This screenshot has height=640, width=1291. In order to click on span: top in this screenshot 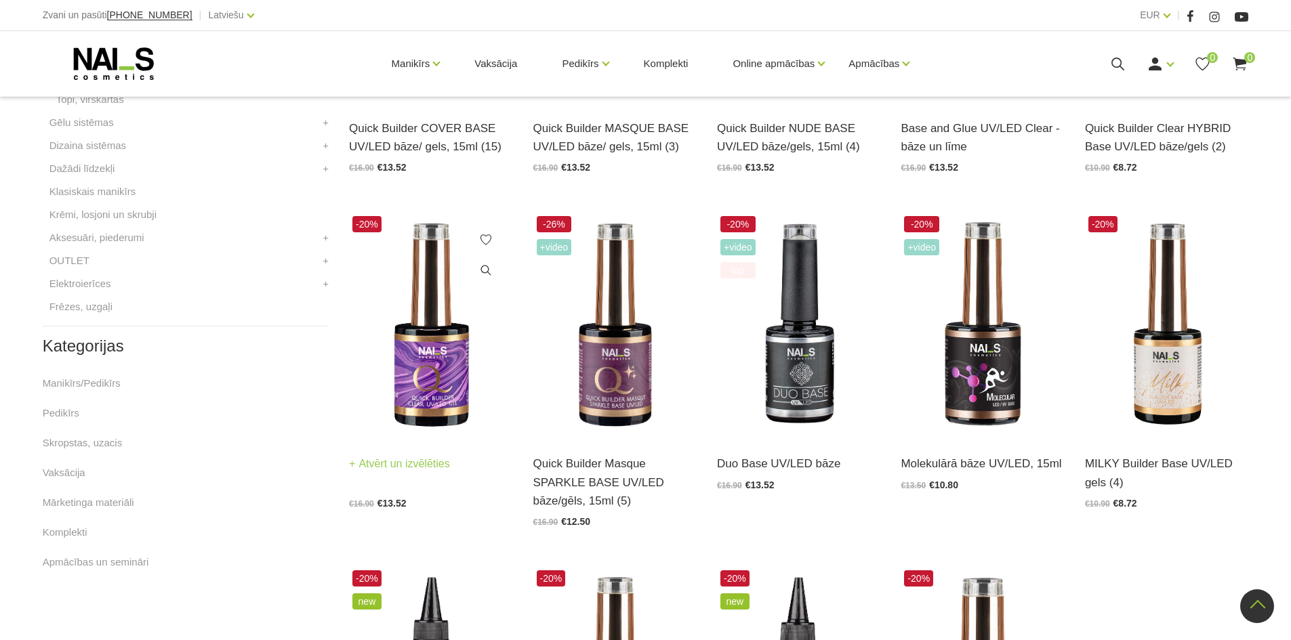, I will do `click(738, 270)`.